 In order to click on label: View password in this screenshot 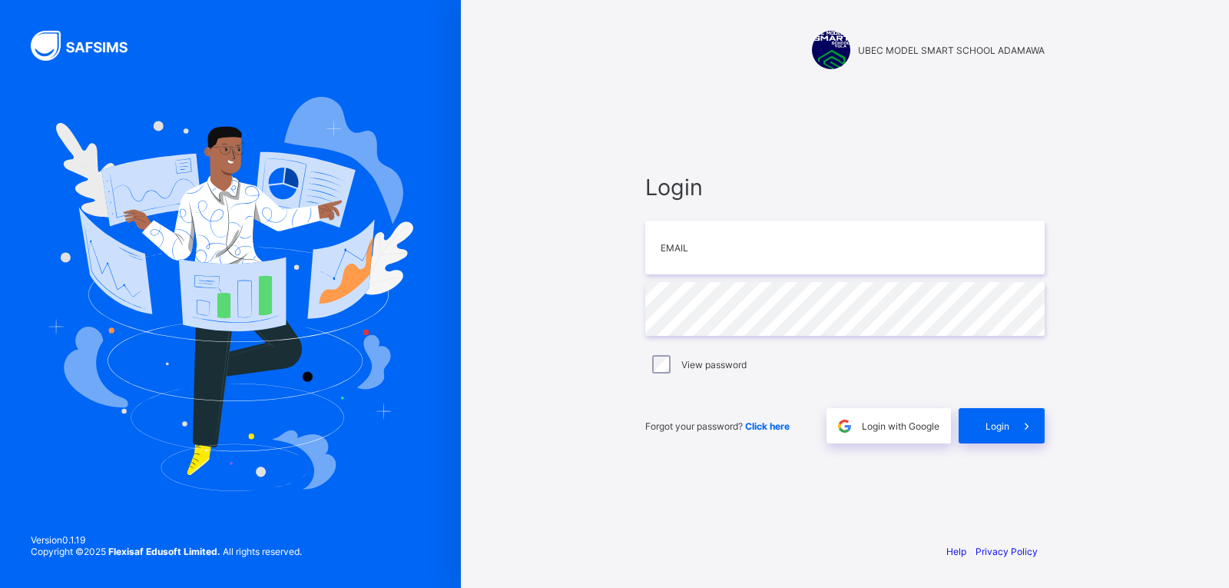, I will do `click(713, 364)`.